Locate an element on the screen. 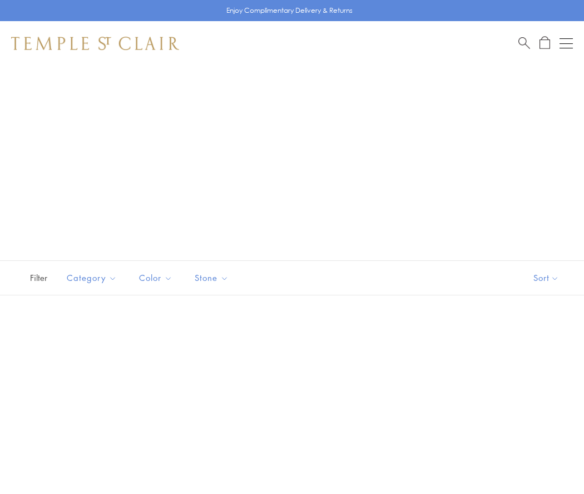 The width and height of the screenshot is (584, 494). button: Stone is located at coordinates (211, 277).